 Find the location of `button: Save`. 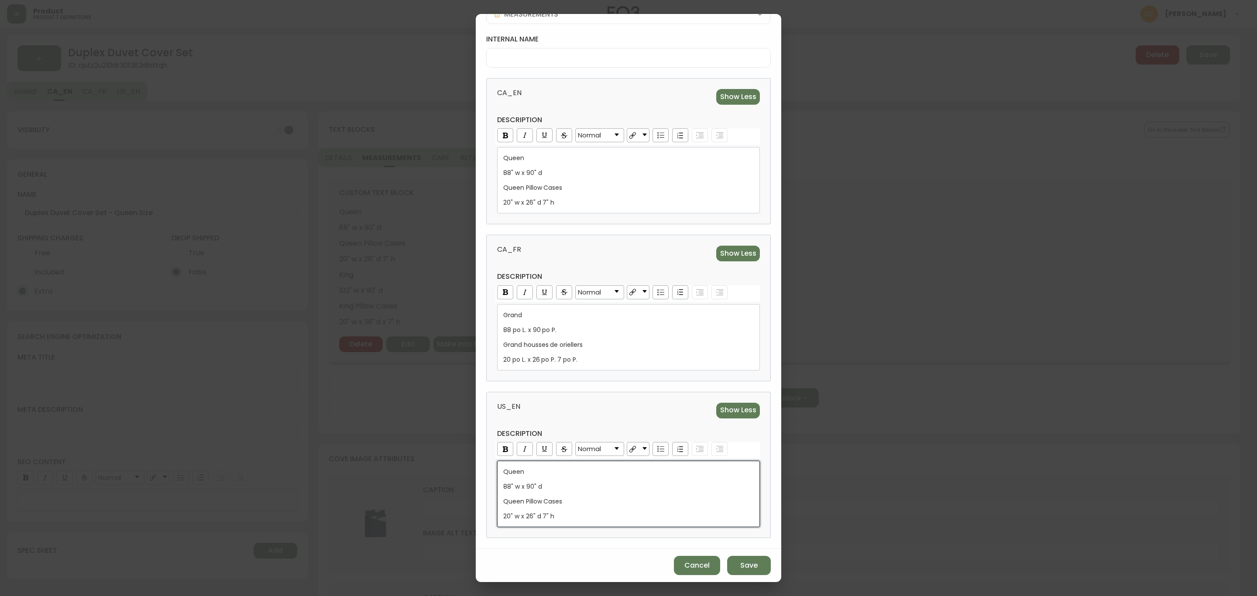

button: Save is located at coordinates (749, 566).